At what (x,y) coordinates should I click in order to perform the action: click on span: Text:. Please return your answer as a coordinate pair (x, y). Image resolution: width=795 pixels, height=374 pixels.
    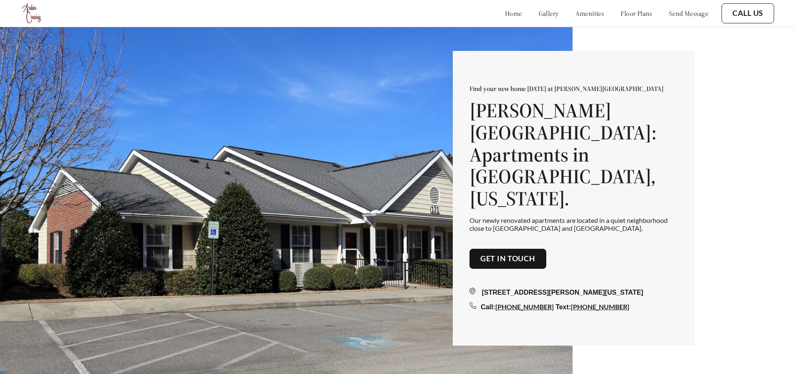
    Looking at the image, I should click on (563, 307).